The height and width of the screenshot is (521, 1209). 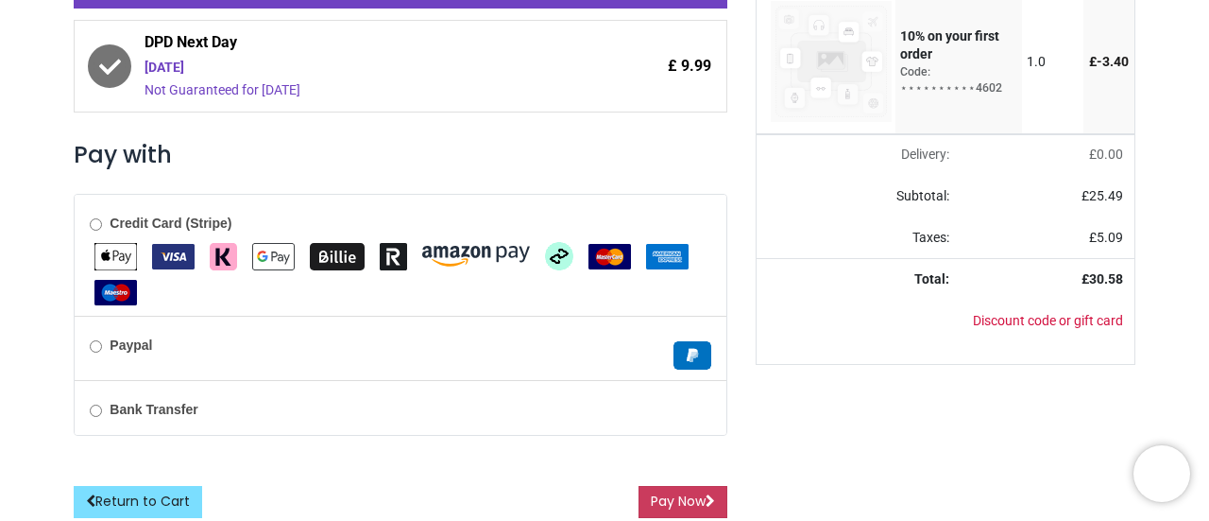 I want to click on span: £ 9.99, so click(x=690, y=66).